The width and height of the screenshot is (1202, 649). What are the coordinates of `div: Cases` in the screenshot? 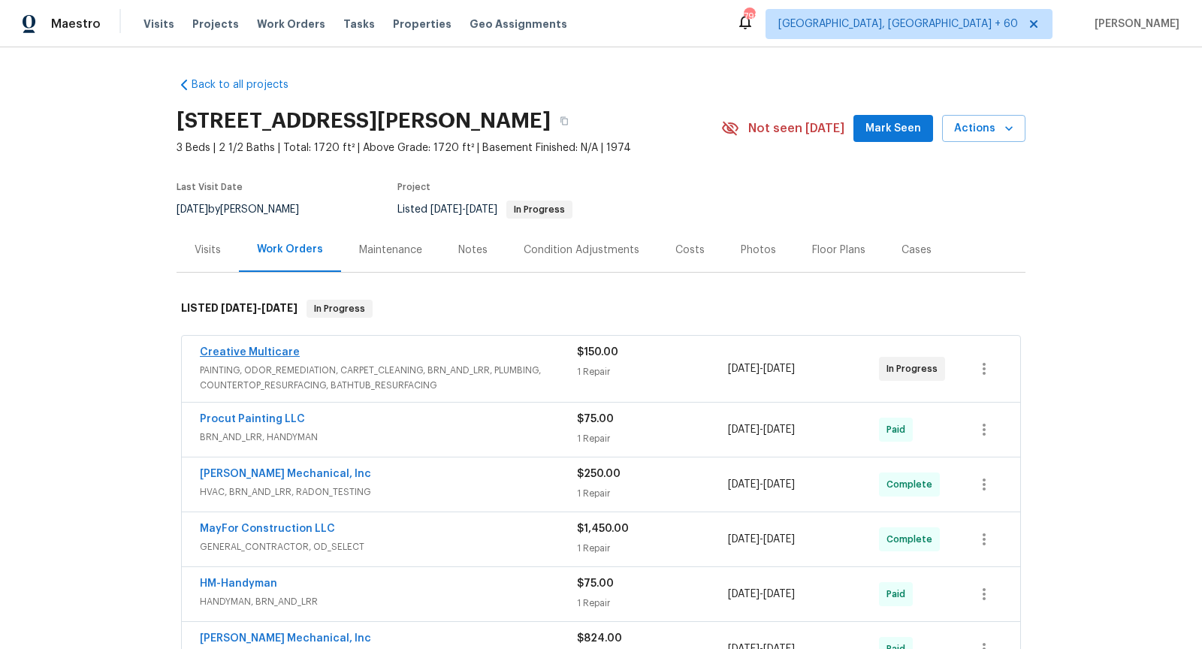 It's located at (916, 250).